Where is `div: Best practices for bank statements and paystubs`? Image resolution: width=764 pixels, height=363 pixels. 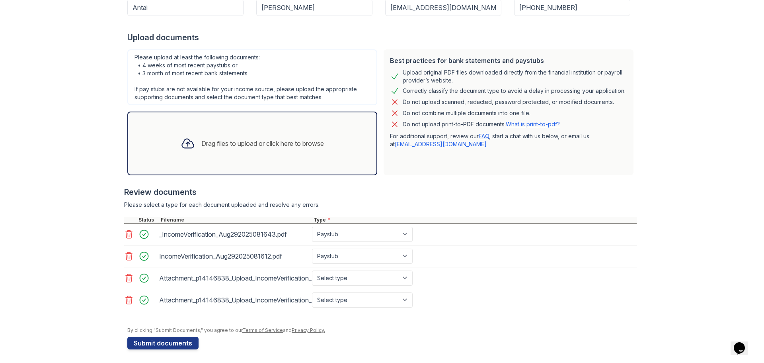 div: Best practices for bank statements and paystubs is located at coordinates (509, 60).